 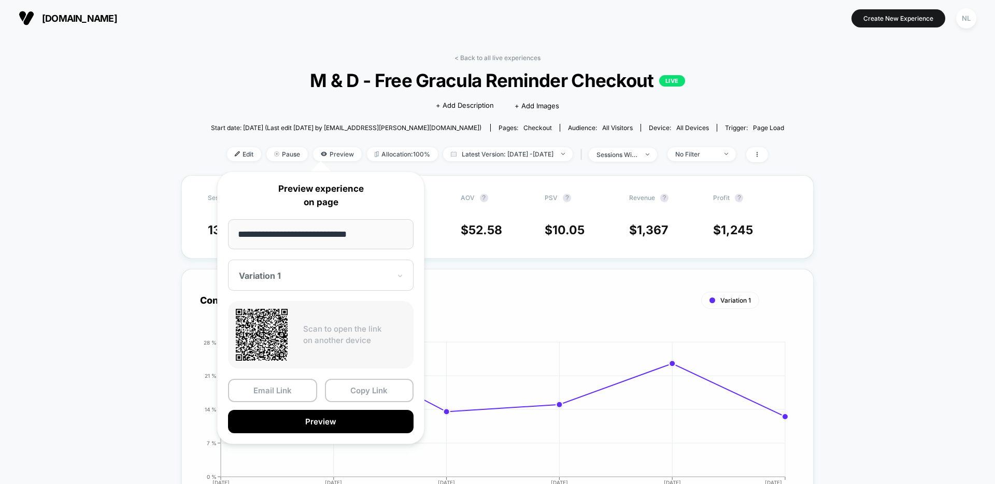 What do you see at coordinates (679, 128) in the screenshot?
I see `span: Device:` at bounding box center [679, 128].